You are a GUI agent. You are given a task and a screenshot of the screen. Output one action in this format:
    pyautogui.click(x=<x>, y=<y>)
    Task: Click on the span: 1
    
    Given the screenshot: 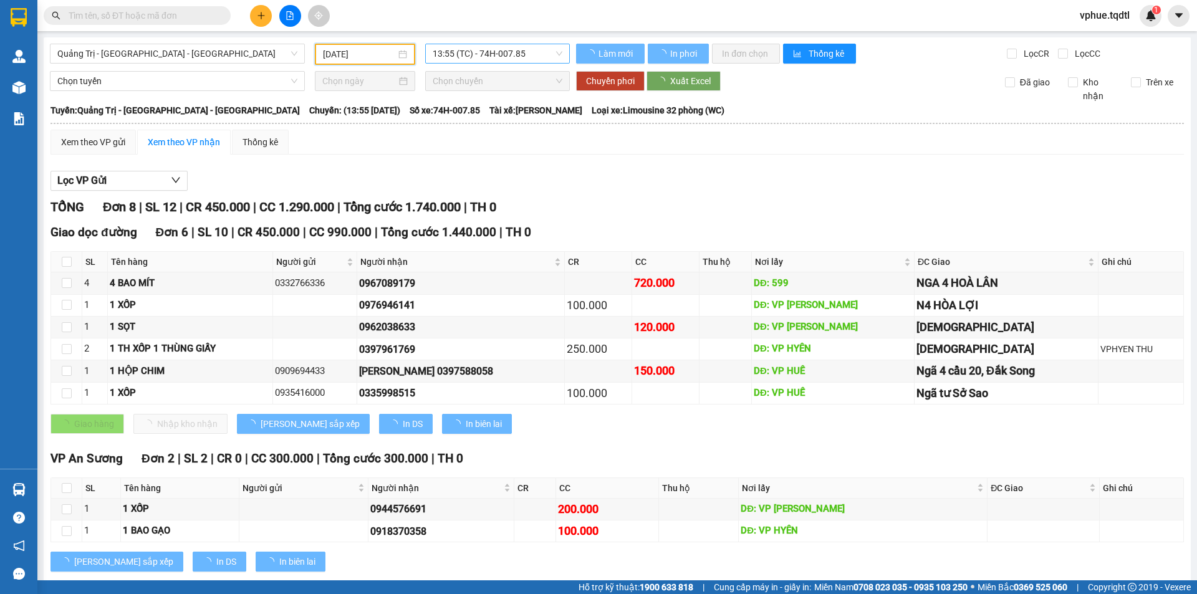 What is the action you would take?
    pyautogui.click(x=1155, y=10)
    